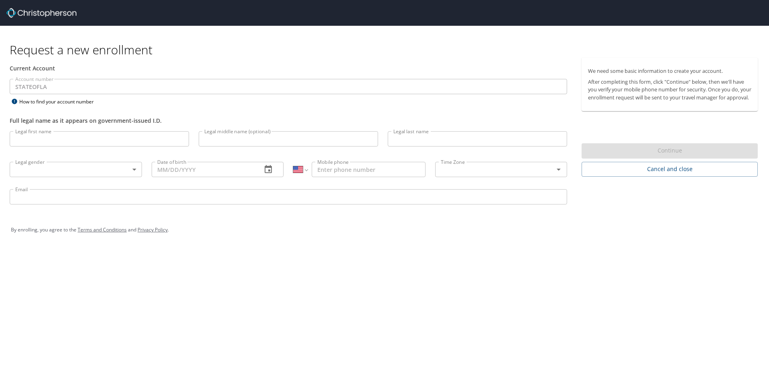 Image resolution: width=769 pixels, height=384 pixels. Describe the element at coordinates (670, 169) in the screenshot. I see `button: Cancel and close` at that location.